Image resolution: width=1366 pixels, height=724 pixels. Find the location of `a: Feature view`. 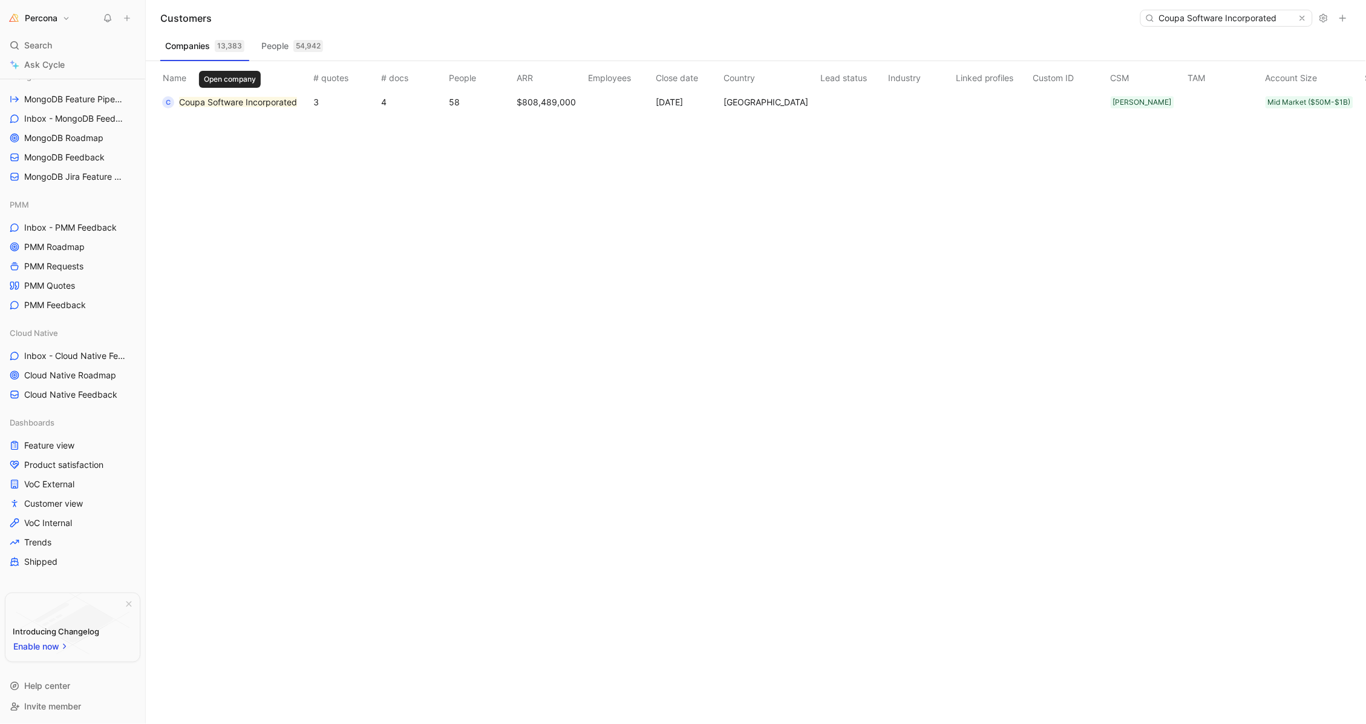

a: Feature view is located at coordinates (73, 445).